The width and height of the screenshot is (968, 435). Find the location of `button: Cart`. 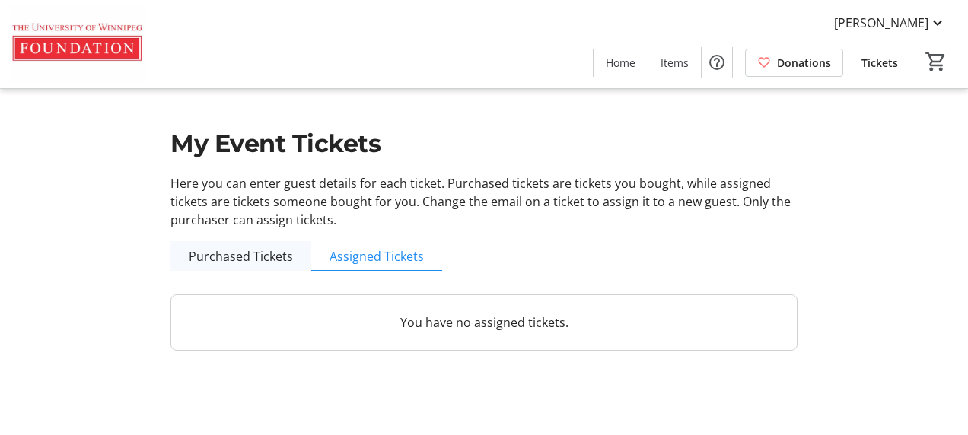

button: Cart is located at coordinates (936, 62).